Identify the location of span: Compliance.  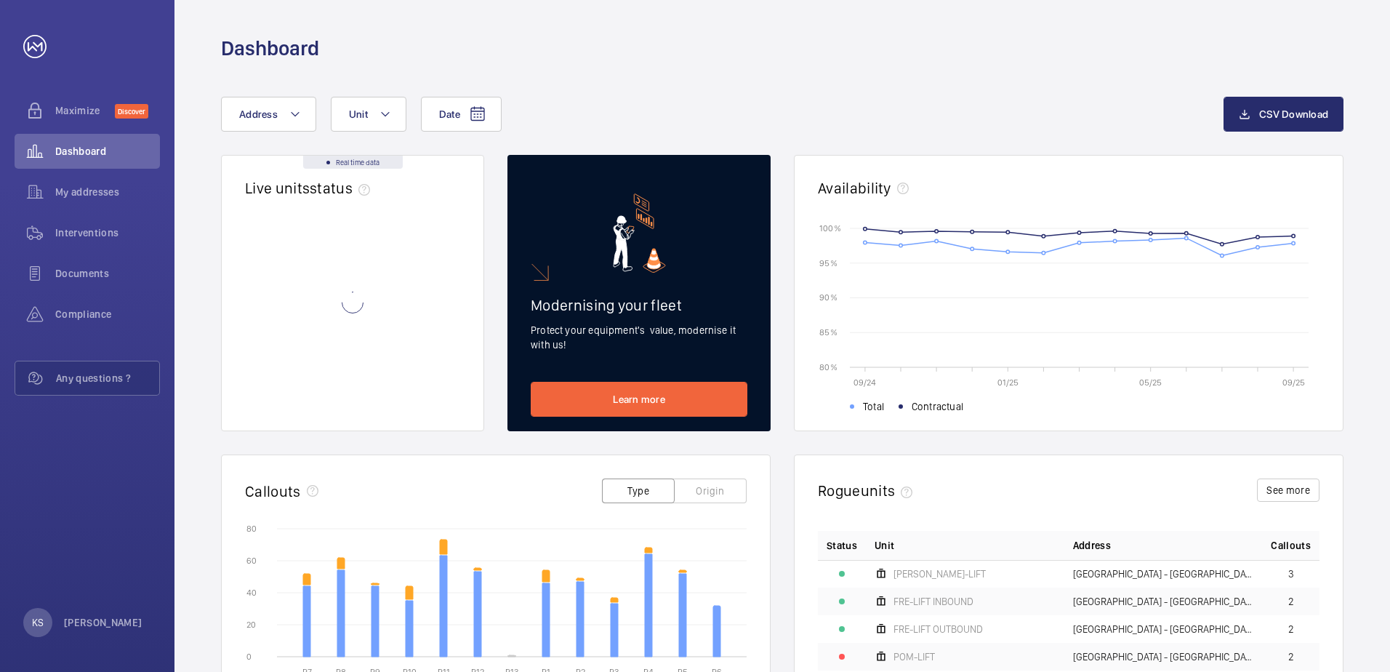
(108, 314).